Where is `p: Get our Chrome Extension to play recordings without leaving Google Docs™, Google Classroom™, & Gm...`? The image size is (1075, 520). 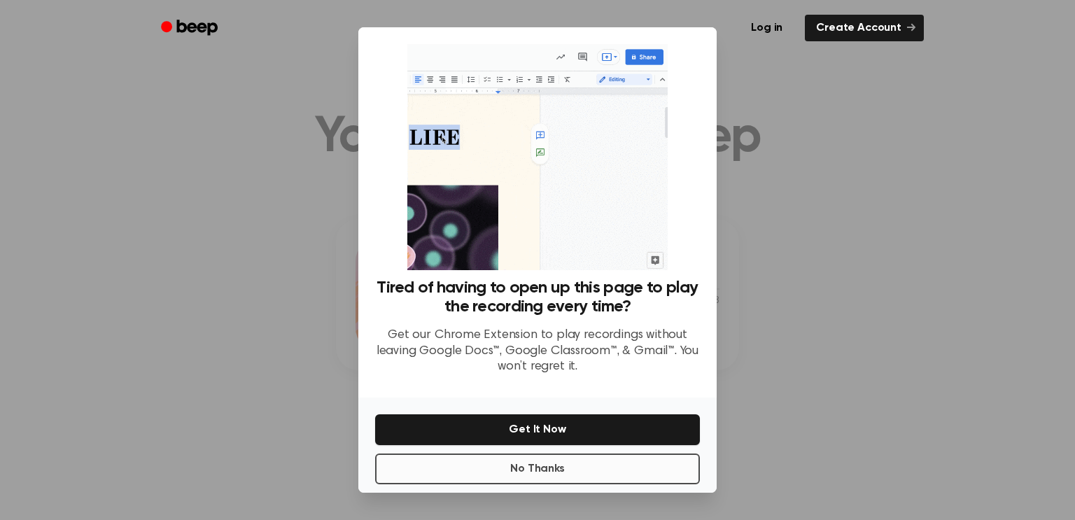 p: Get our Chrome Extension to play recordings without leaving Google Docs™, Google Classroom™, & Gm... is located at coordinates (537, 351).